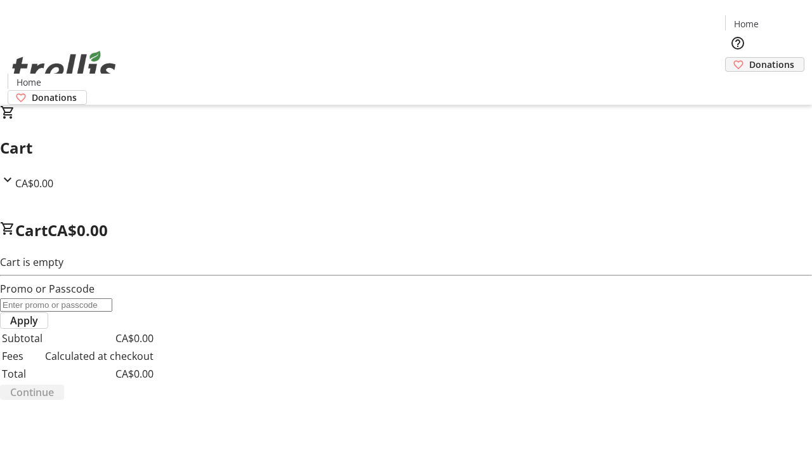 This screenshot has height=457, width=812. What do you see at coordinates (22, 338) in the screenshot?
I see `td: Subtotal` at bounding box center [22, 338].